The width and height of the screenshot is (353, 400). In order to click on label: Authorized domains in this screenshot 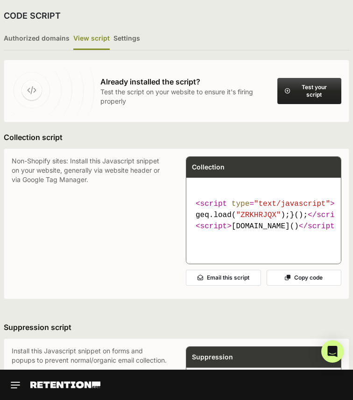, I will do `click(36, 39)`.